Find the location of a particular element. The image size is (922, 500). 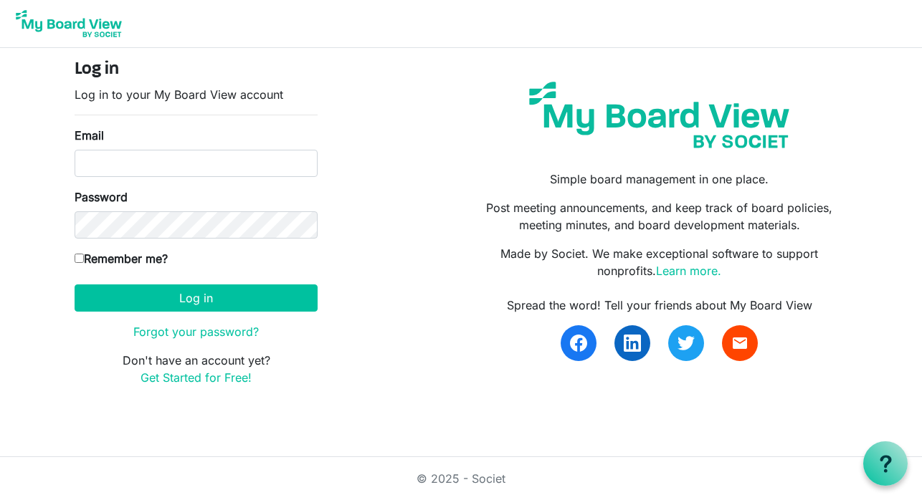

a: Learn more. is located at coordinates (688, 271).